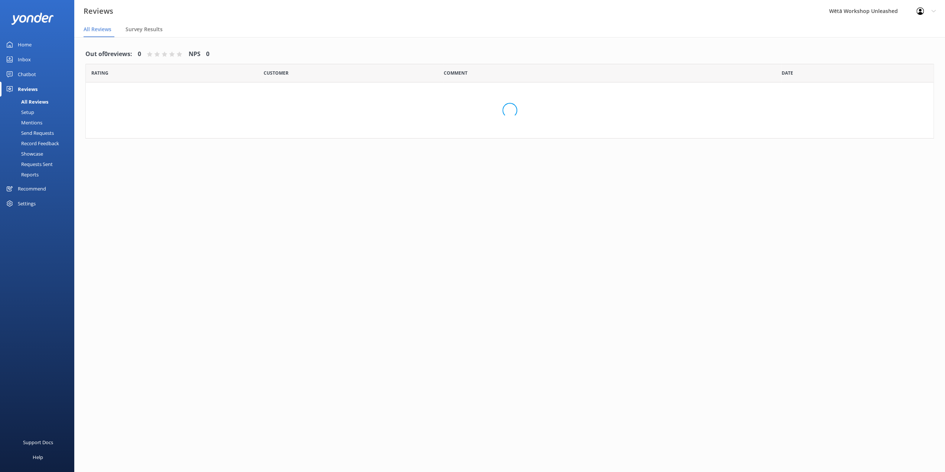  Describe the element at coordinates (39, 164) in the screenshot. I see `a: Requests Sent` at that location.